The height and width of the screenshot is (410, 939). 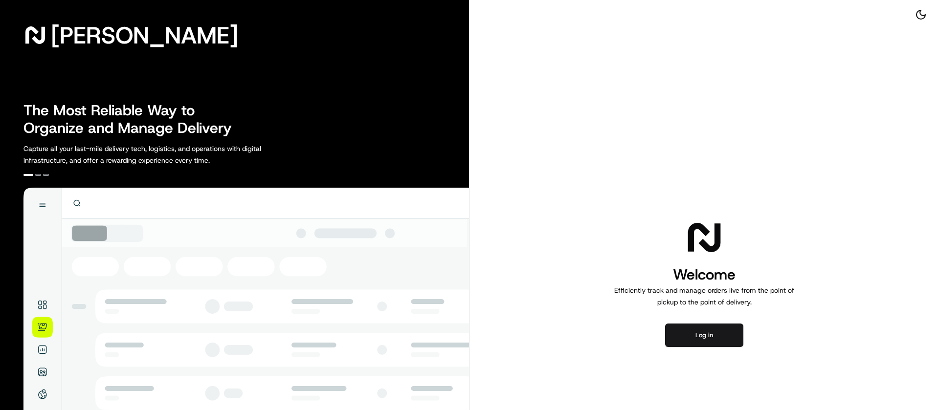 I want to click on h2: The Most Reliable Way to Organize and Manage Delivery, so click(x=133, y=119).